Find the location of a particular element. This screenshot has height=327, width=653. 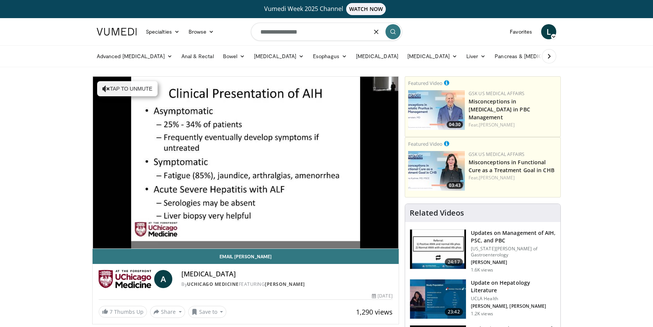

input: Search topics, interventions is located at coordinates (326, 32).